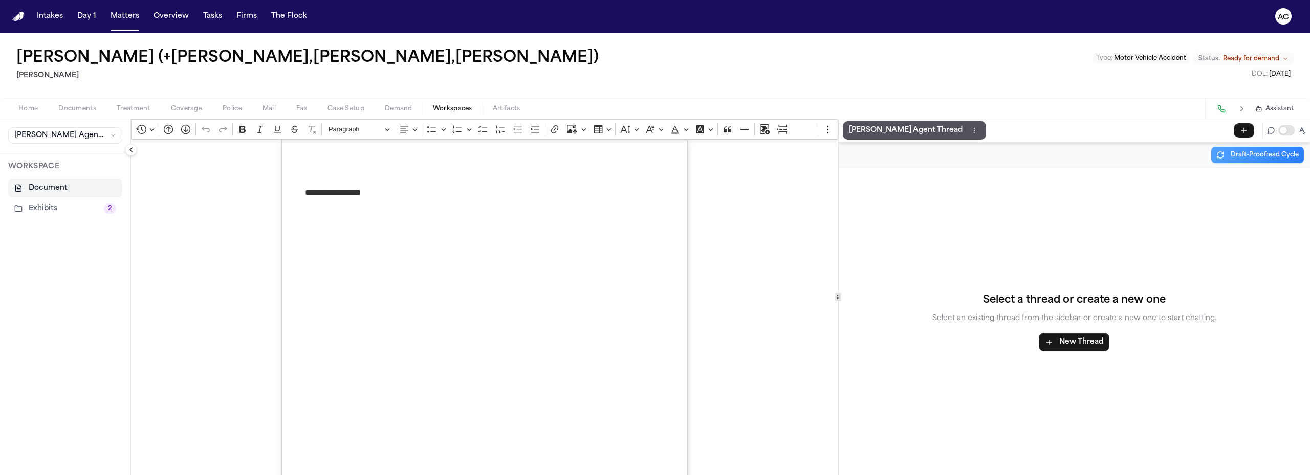  What do you see at coordinates (232, 109) in the screenshot?
I see `span: Police` at bounding box center [232, 109].